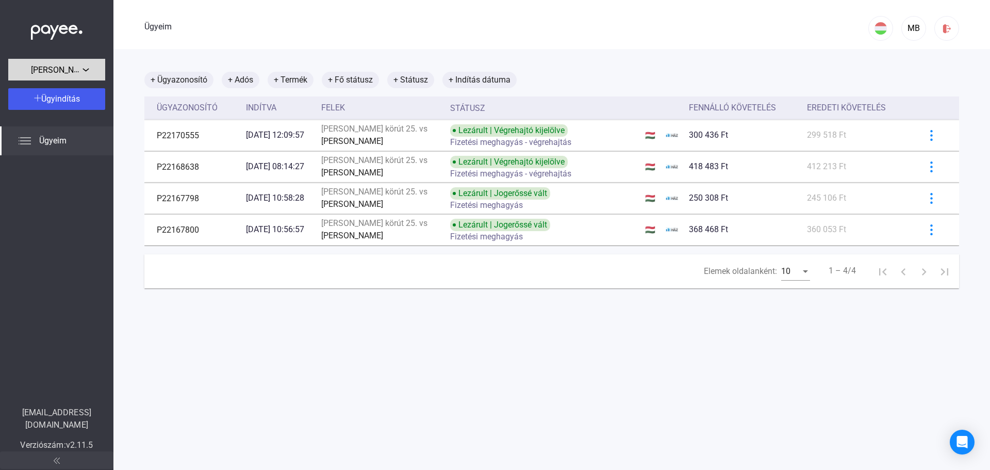  What do you see at coordinates (903, 271) in the screenshot?
I see `button: Előző oldal` at bounding box center [903, 271].